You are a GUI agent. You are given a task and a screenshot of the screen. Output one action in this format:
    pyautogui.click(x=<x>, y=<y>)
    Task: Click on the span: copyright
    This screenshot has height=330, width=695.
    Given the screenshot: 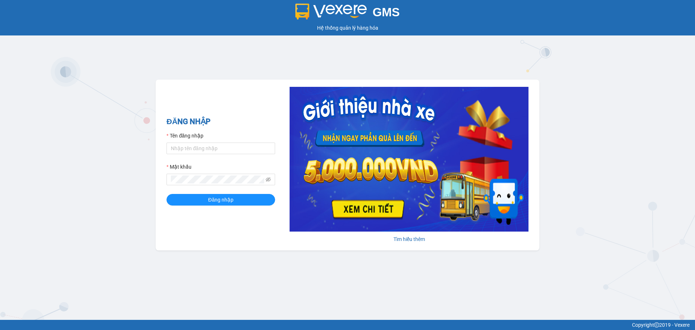 What is the action you would take?
    pyautogui.click(x=656, y=325)
    